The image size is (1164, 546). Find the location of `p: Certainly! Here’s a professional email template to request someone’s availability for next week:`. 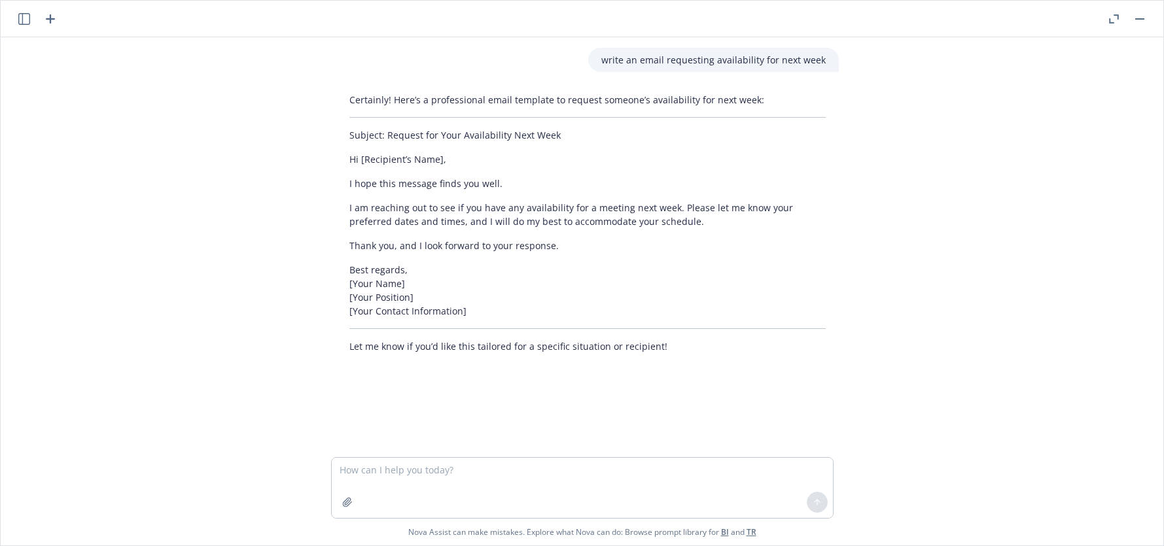

p: Certainly! Here’s a professional email template to request someone’s availability for next week: is located at coordinates (587, 99).